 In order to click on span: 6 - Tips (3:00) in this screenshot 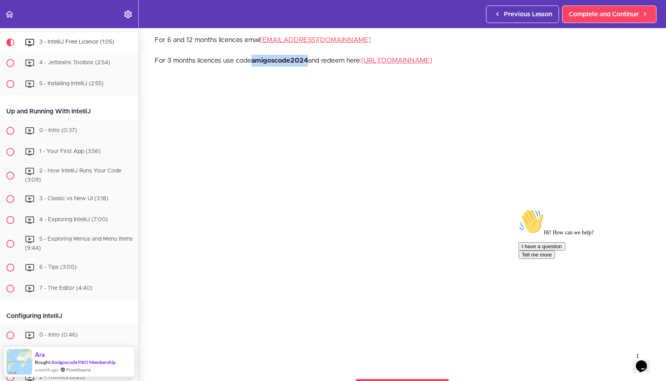, I will do `click(58, 267)`.